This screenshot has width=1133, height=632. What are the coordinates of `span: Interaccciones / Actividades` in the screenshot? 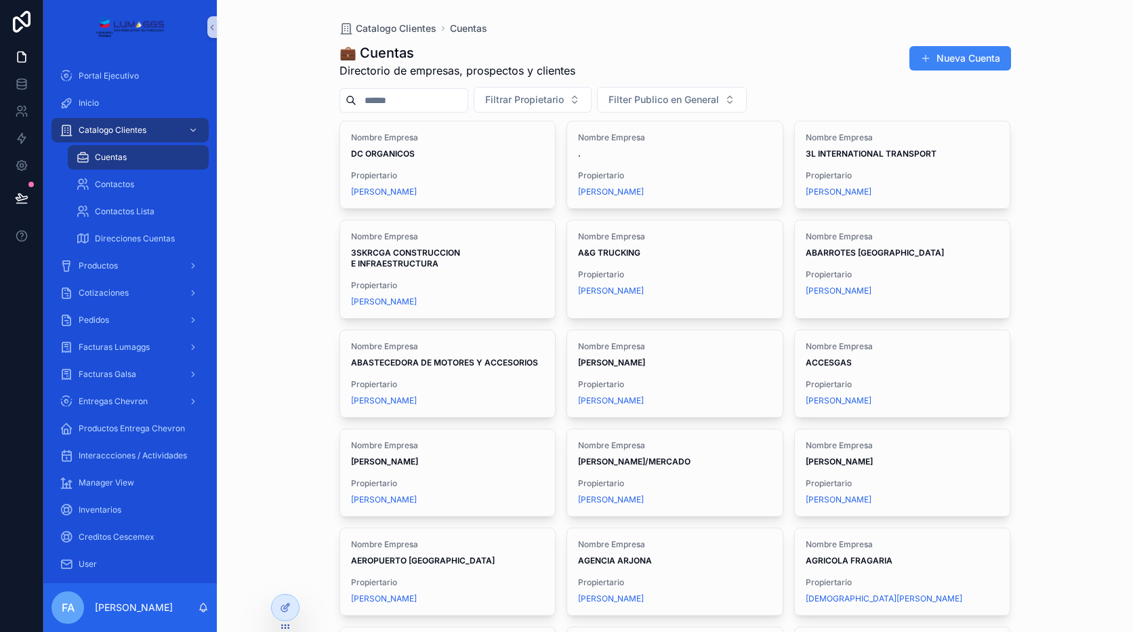 It's located at (133, 455).